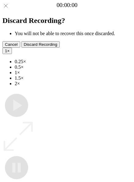 Image resolution: width=134 pixels, height=182 pixels. What do you see at coordinates (67, 5) in the screenshot?
I see `a: 00:00:00` at bounding box center [67, 5].